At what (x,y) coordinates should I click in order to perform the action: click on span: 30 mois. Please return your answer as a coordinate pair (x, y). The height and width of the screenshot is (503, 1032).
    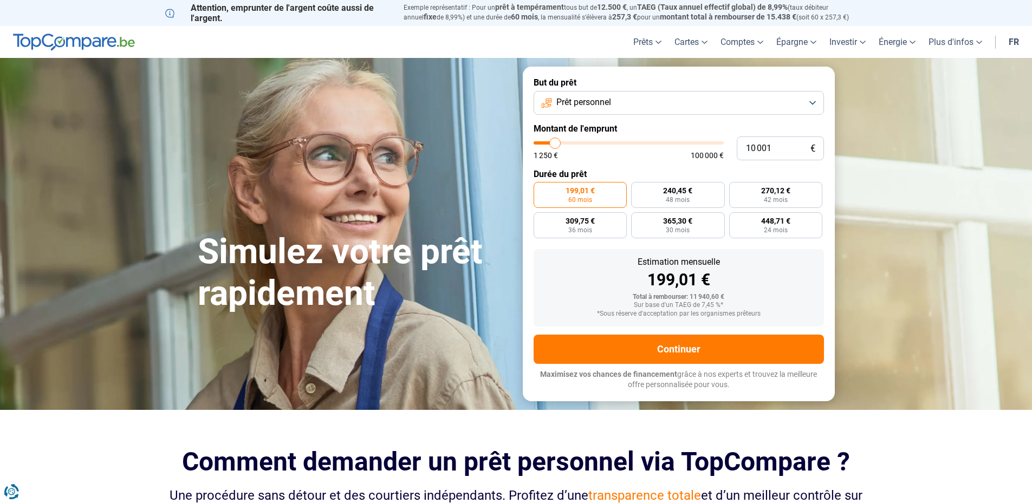
    Looking at the image, I should click on (678, 230).